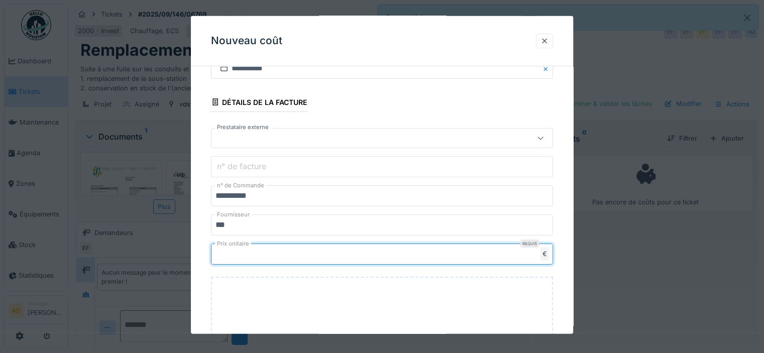 Image resolution: width=764 pixels, height=353 pixels. Describe the element at coordinates (243, 127) in the screenshot. I see `label: Prestataire externe` at that location.